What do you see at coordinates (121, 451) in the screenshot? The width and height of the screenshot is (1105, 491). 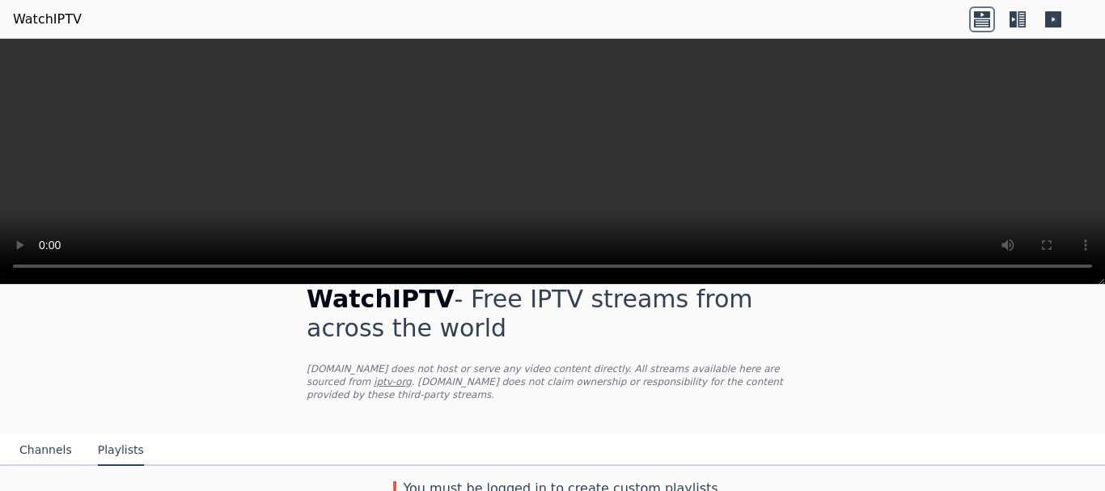 I see `button: Playlists` at bounding box center [121, 451].